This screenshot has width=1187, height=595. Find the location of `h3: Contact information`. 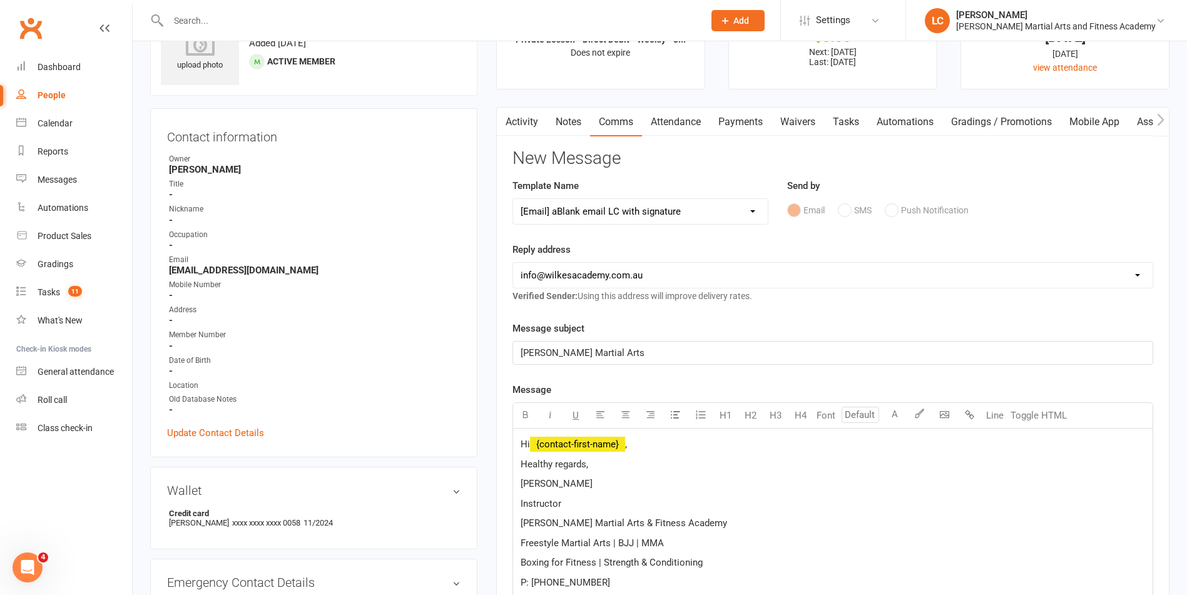

h3: Contact information is located at coordinates (314, 135).